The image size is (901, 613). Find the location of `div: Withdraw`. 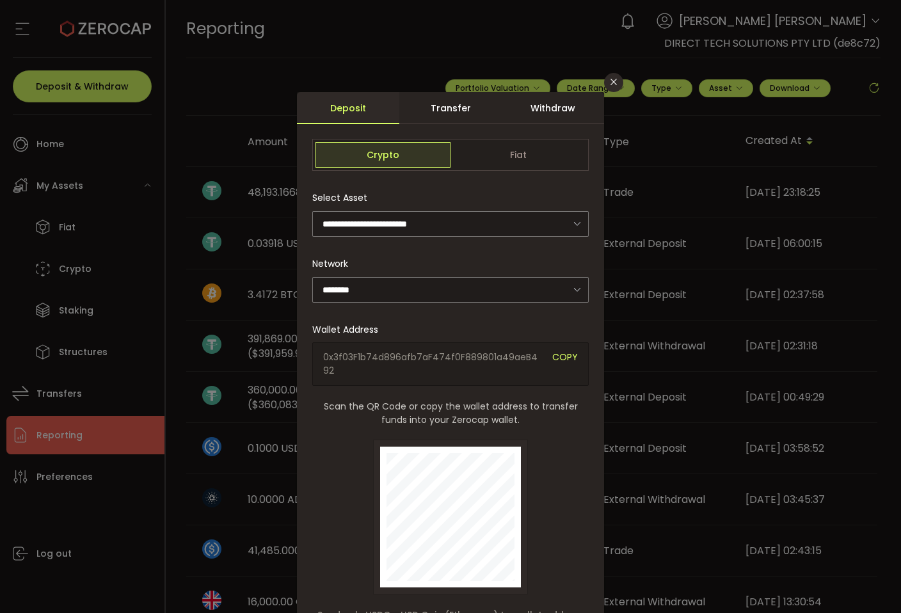

div: Withdraw is located at coordinates (553, 108).